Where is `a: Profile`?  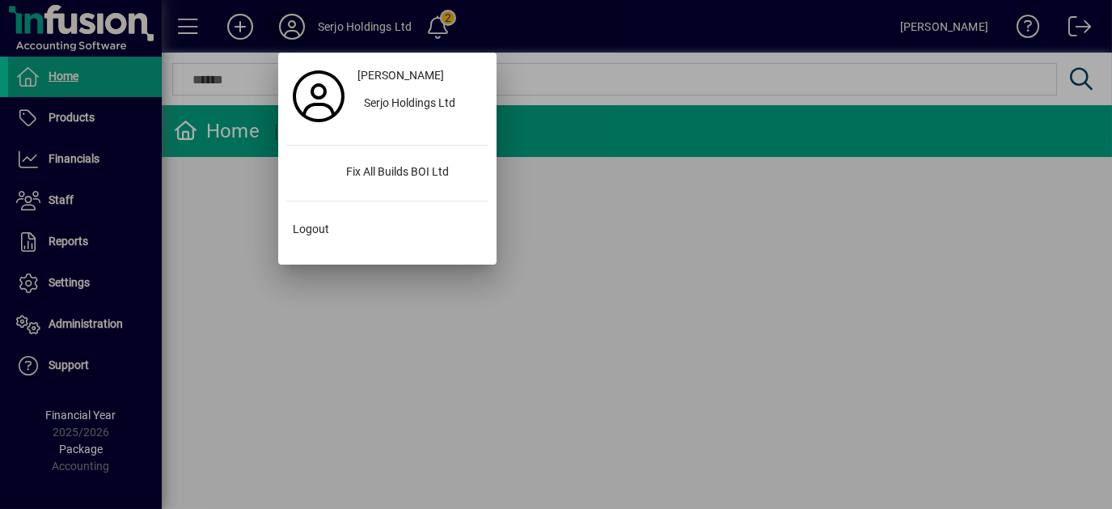 a: Profile is located at coordinates (319, 96).